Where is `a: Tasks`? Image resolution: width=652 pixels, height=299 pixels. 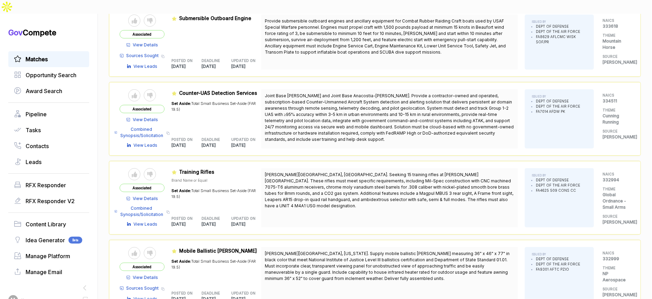 a: Tasks is located at coordinates (49, 130).